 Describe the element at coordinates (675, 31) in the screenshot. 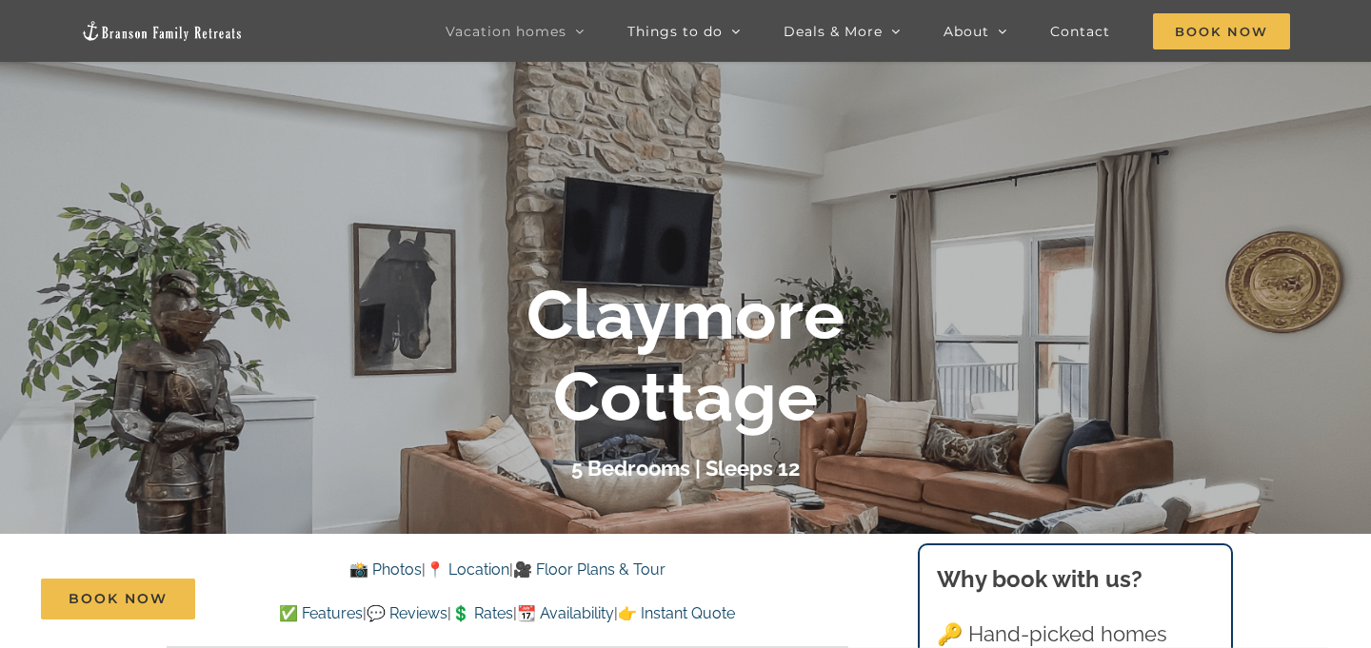

I see `span: Things to do` at that location.